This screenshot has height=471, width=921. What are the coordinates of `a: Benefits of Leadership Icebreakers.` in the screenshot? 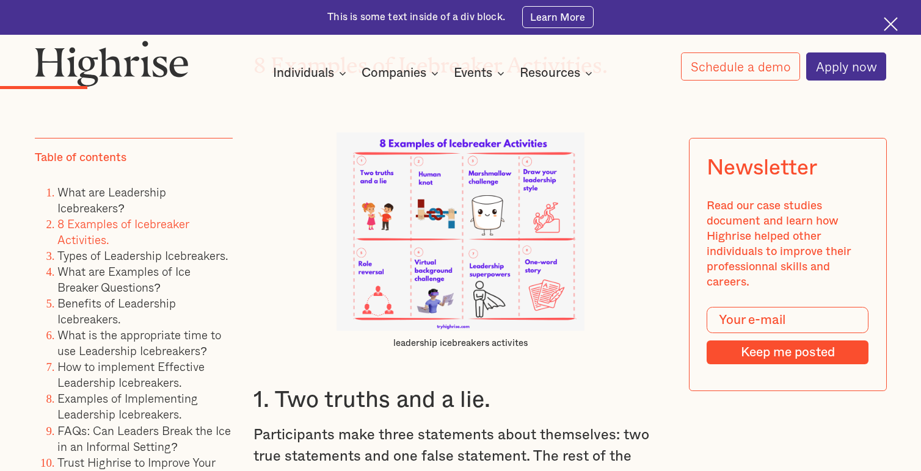 It's located at (117, 311).